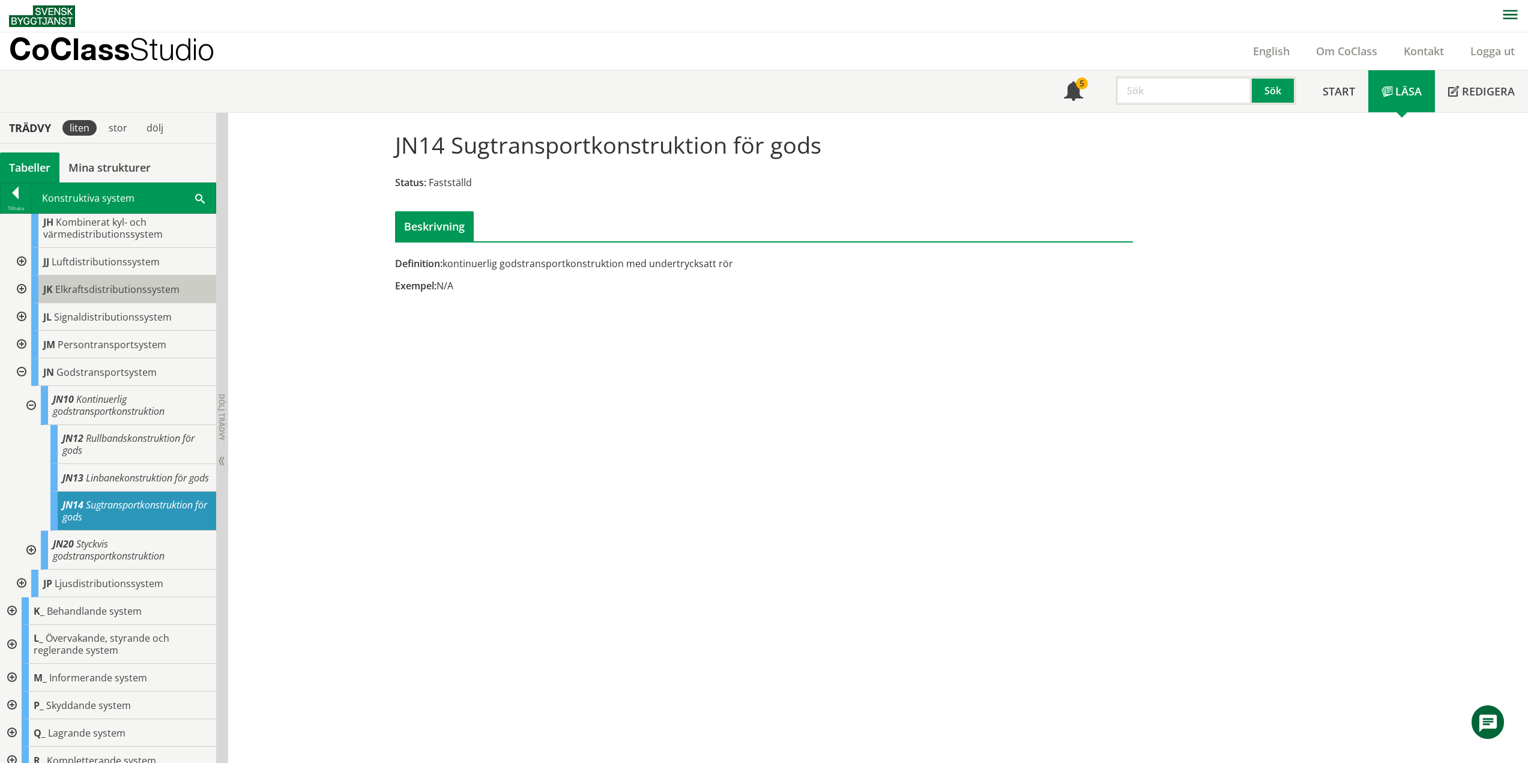  I want to click on input: Sök, so click(1183, 91).